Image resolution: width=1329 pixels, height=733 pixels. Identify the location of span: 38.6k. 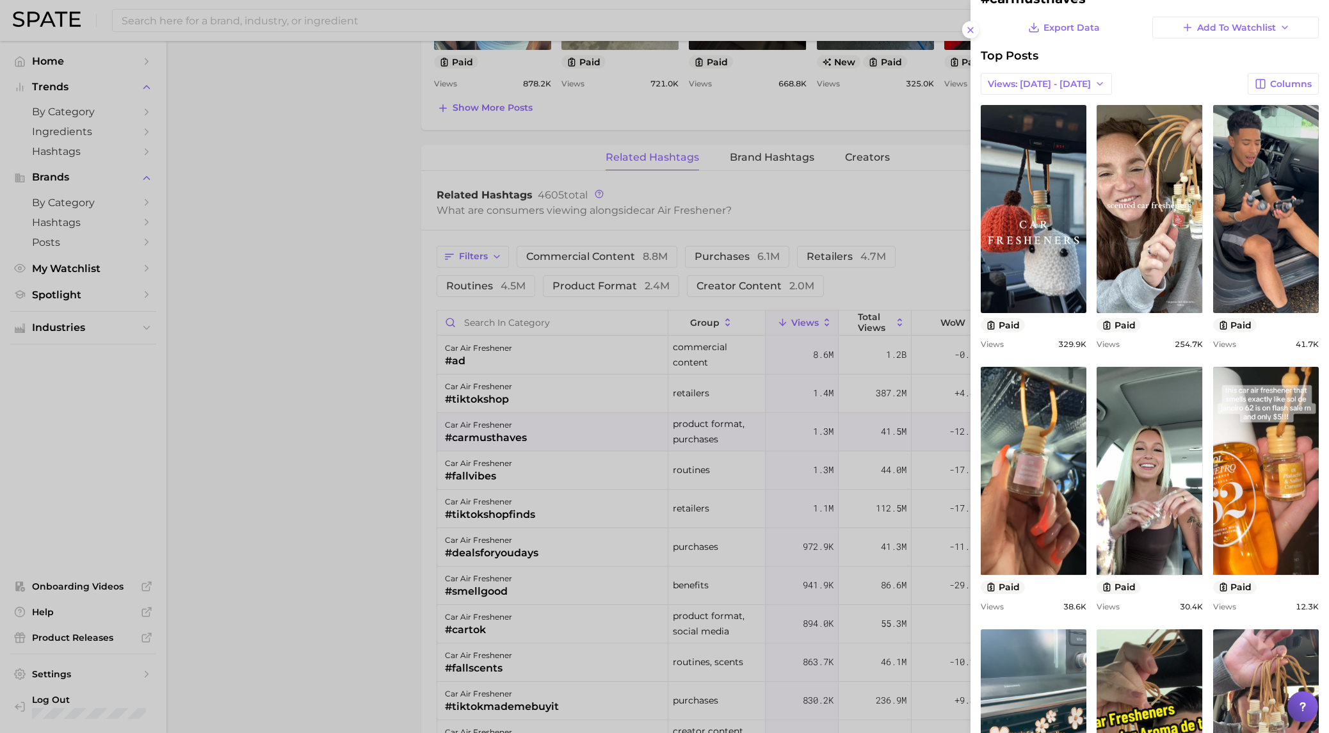
(1075, 606).